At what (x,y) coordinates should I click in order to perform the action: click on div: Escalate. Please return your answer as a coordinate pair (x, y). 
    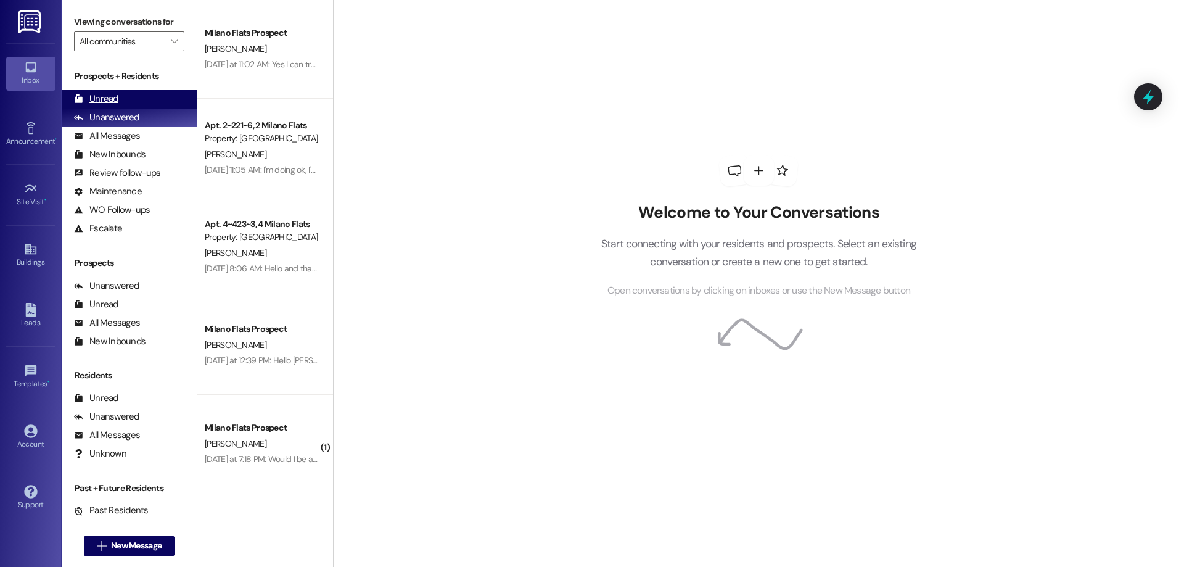
    Looking at the image, I should click on (98, 228).